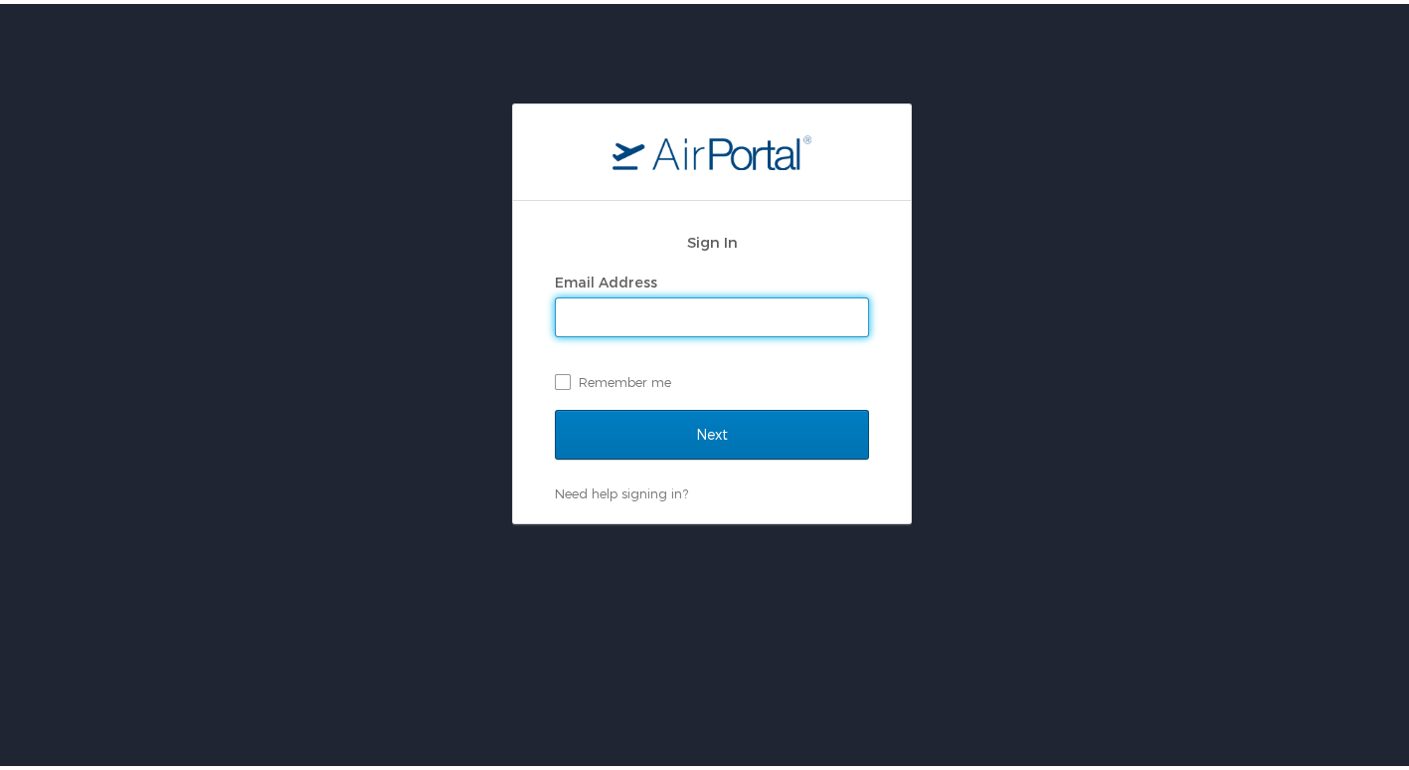  What do you see at coordinates (712, 148) in the screenshot?
I see `img: logo` at bounding box center [712, 148].